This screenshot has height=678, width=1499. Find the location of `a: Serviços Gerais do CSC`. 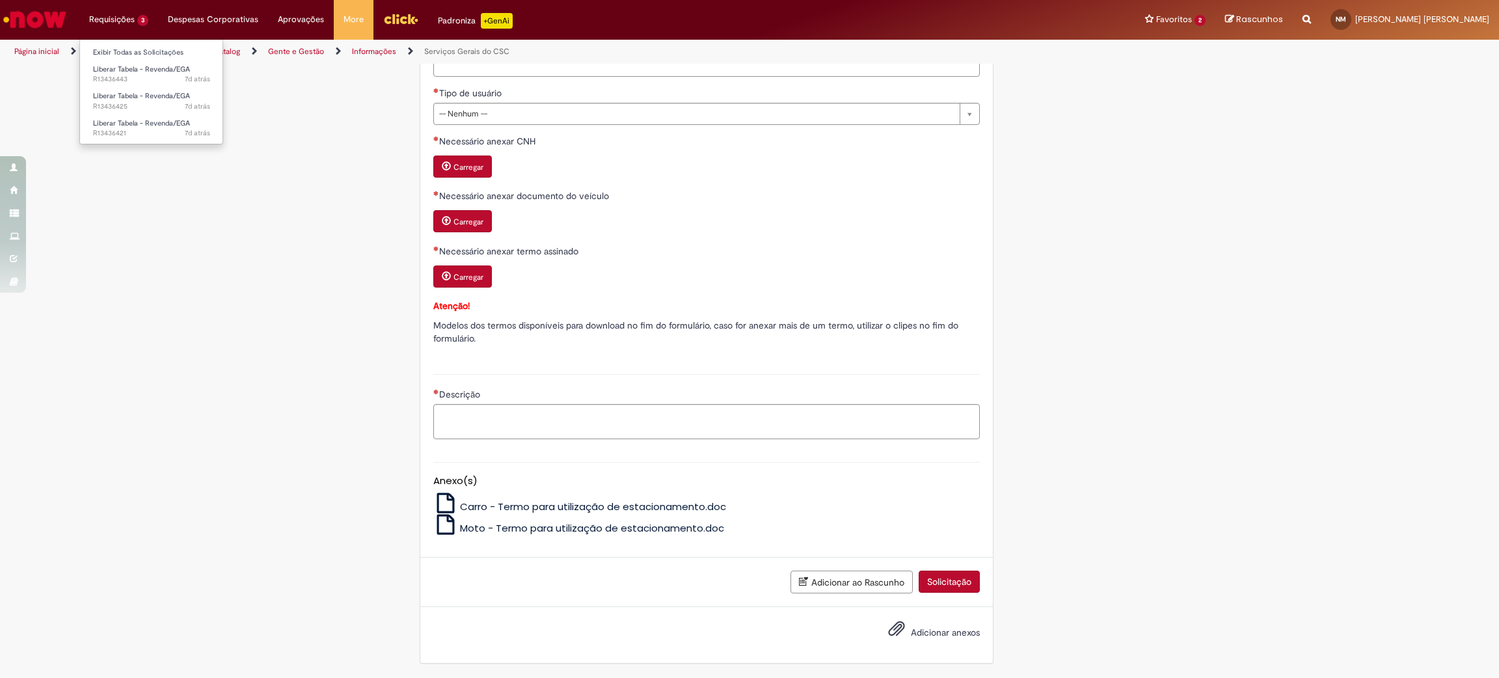

a: Serviços Gerais do CSC is located at coordinates (467, 51).